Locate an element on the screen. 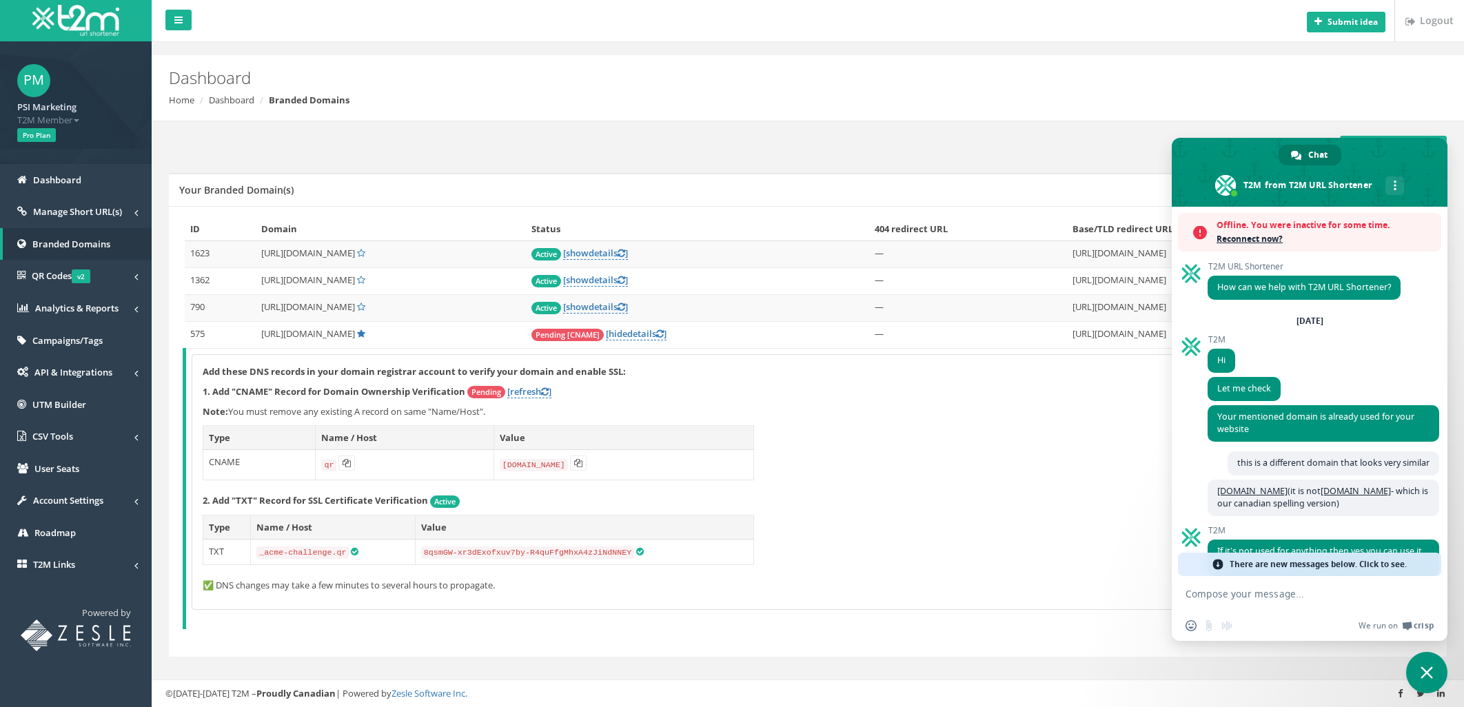 The height and width of the screenshot is (707, 1464). span: Offline. You were inactive for some time. is located at coordinates (1325, 225).